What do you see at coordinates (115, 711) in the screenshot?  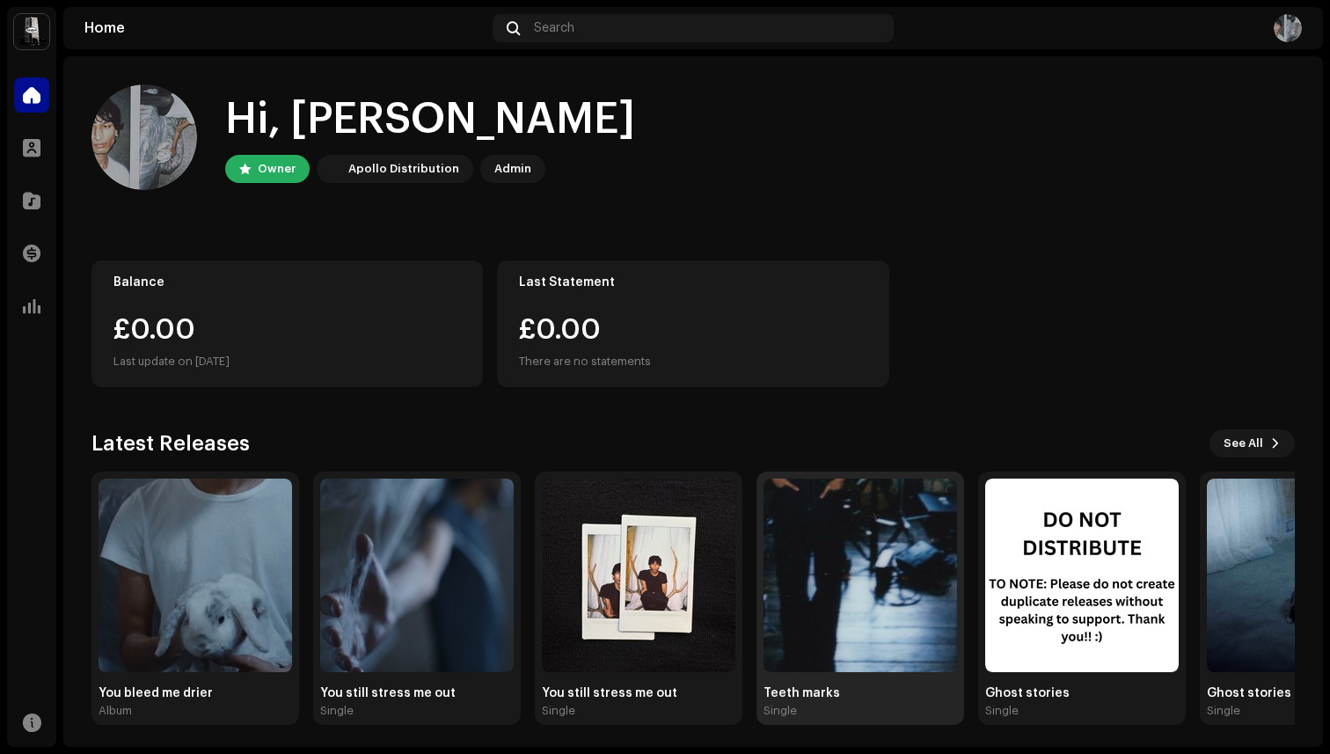 I see `div: Album` at bounding box center [115, 711].